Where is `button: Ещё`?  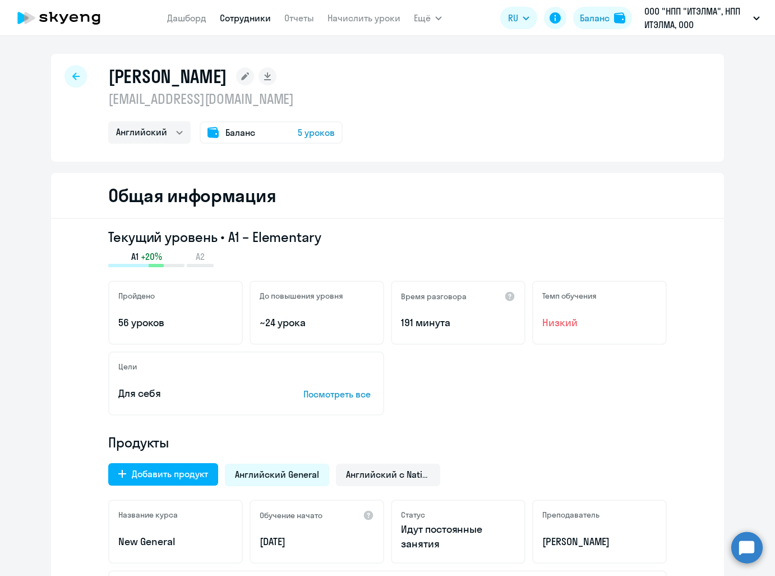 button: Ещё is located at coordinates (428, 18).